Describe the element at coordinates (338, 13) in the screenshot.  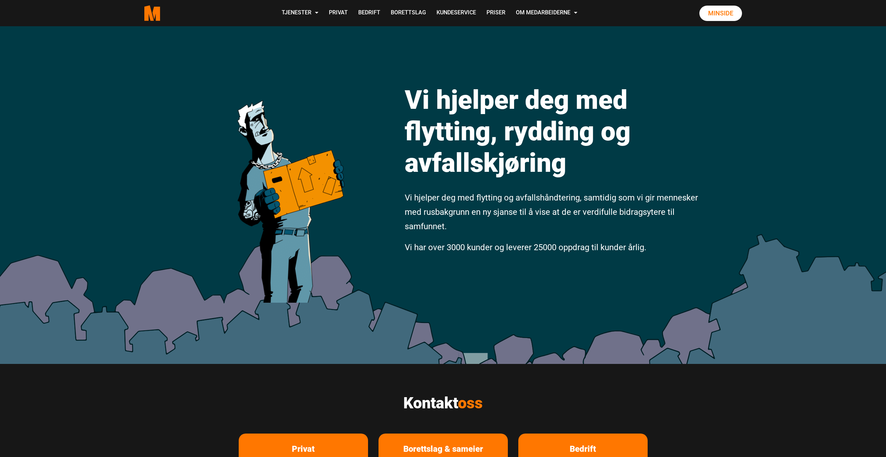
I see `a: Privat` at that location.